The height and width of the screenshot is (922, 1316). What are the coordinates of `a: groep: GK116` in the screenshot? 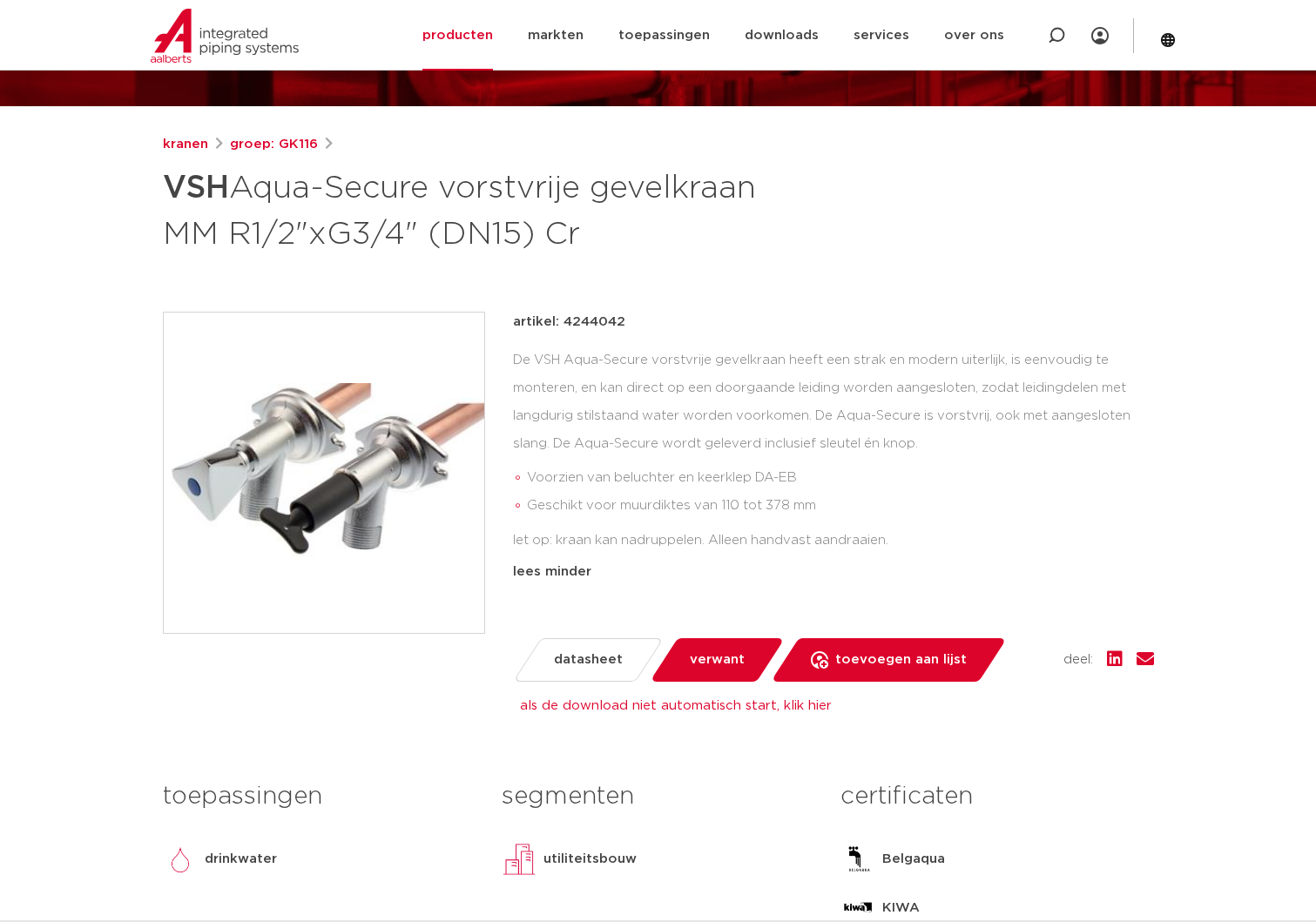 It's located at (274, 144).